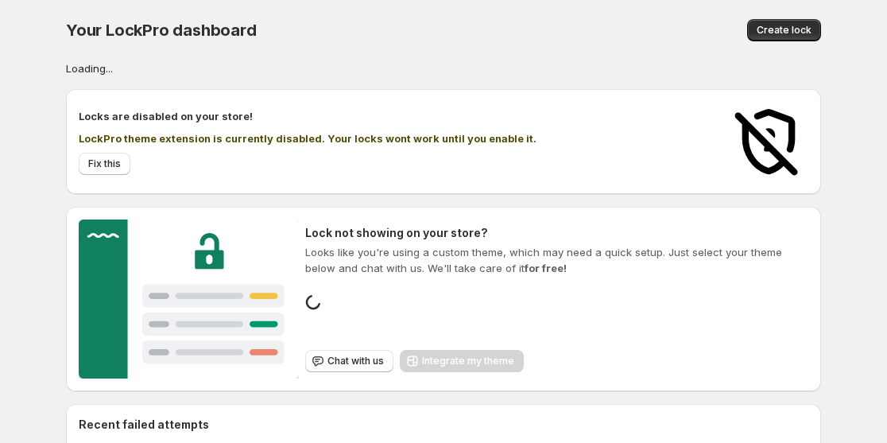  Describe the element at coordinates (355, 361) in the screenshot. I see `span: Chat with us` at that location.